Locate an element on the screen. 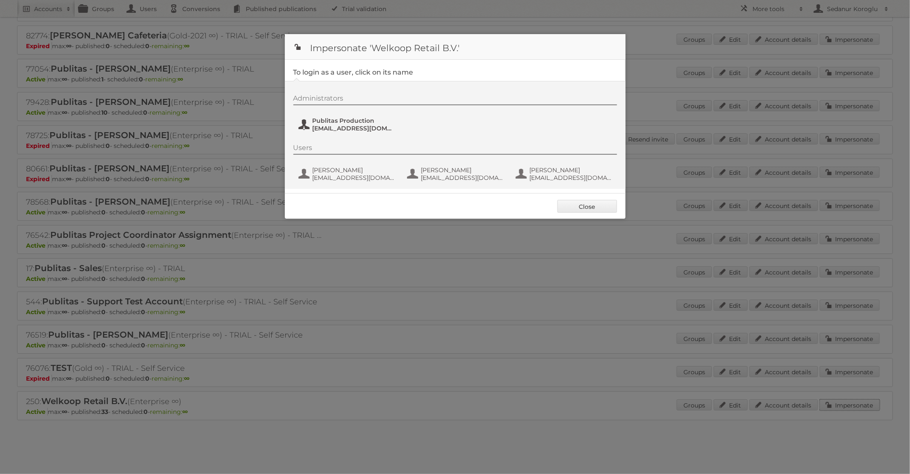 The image size is (910, 474). div: Users is located at coordinates (455, 149).